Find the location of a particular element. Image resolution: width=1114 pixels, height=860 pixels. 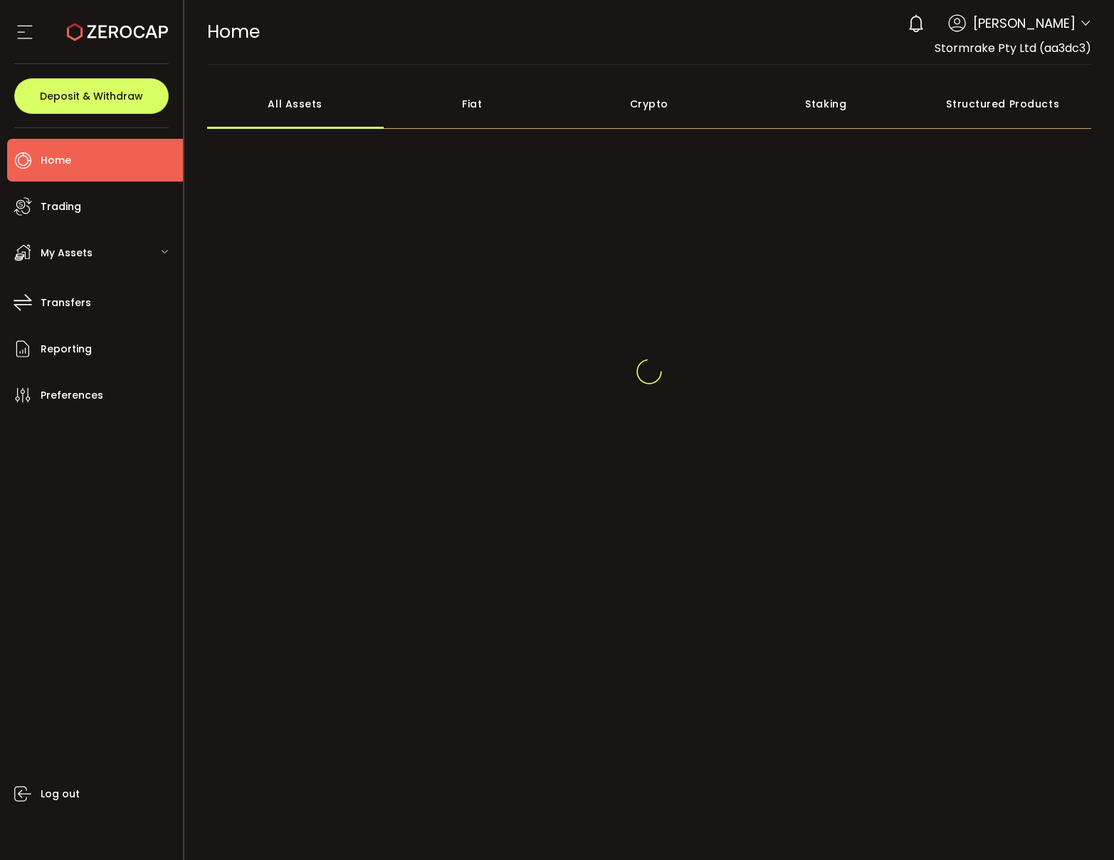

button: Deposit & Withdraw is located at coordinates (91, 96).